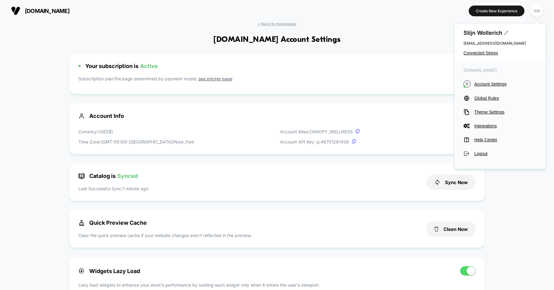 This screenshot has height=290, width=554. Describe the element at coordinates (16, 11) in the screenshot. I see `img: Visually logo` at that location.